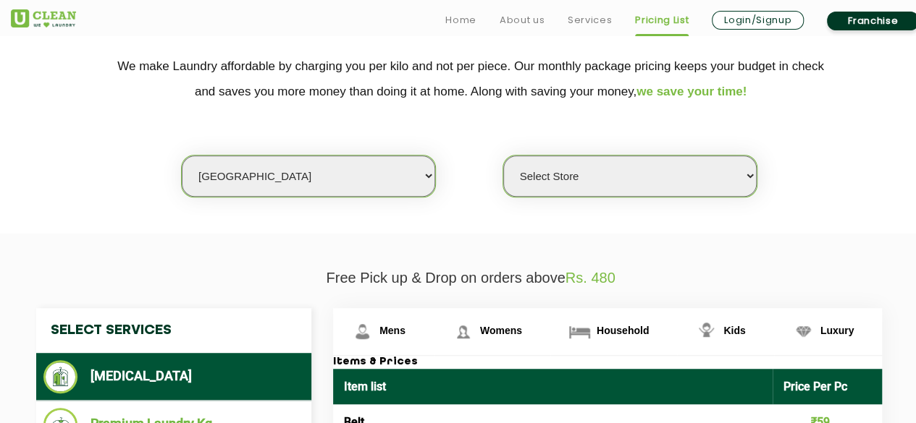 The height and width of the screenshot is (423, 916). Describe the element at coordinates (589, 20) in the screenshot. I see `a: Services` at that location.